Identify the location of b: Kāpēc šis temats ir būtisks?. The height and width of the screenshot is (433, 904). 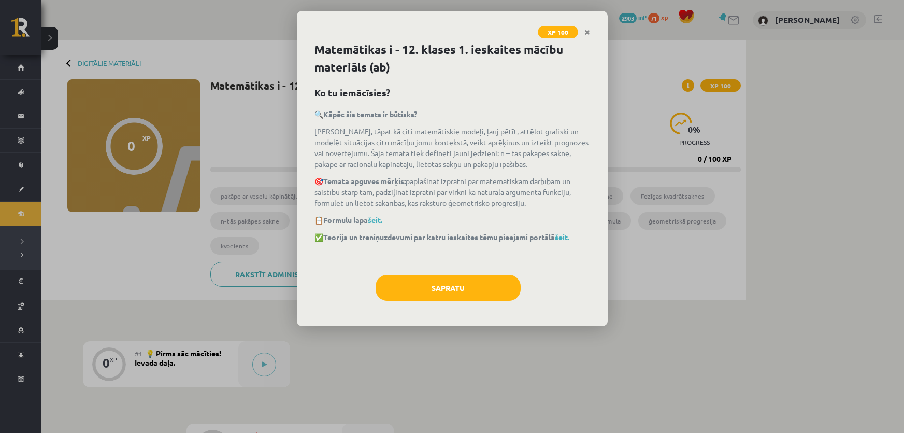
(370, 114).